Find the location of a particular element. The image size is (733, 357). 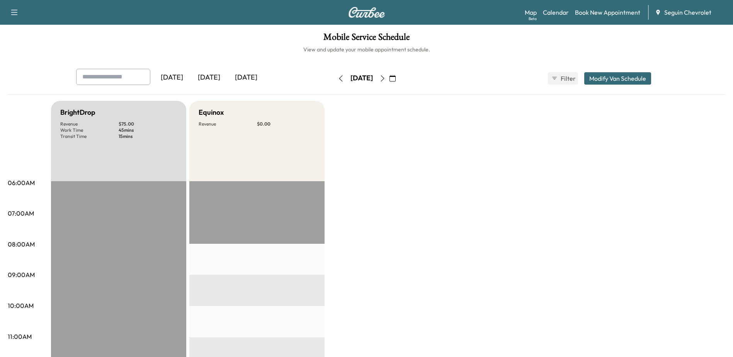

h1: Mobile Service Schedule is located at coordinates (366, 39).